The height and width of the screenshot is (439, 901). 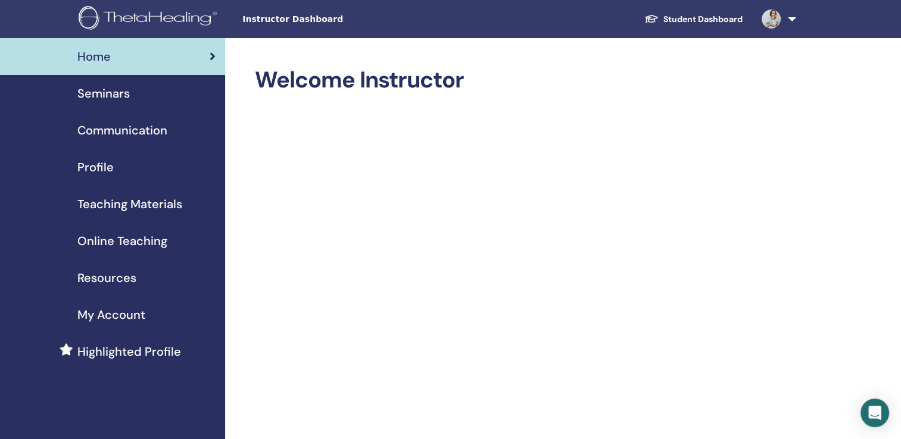 I want to click on img: graduation-cap-white.svg, so click(x=651, y=18).